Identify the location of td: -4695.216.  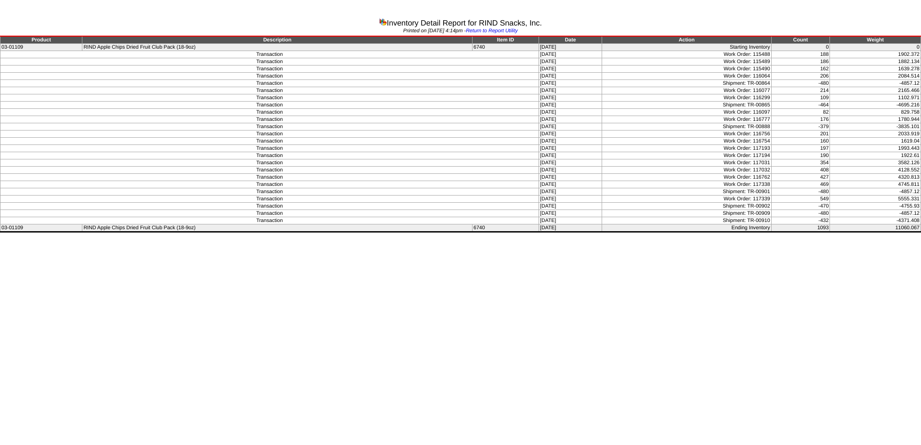
(876, 105).